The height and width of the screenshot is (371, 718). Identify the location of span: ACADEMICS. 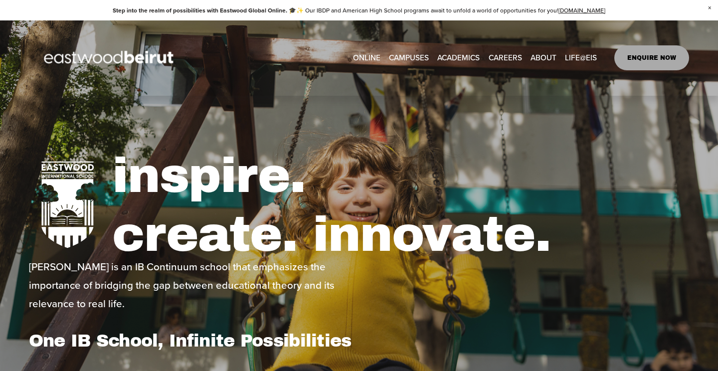
(458, 58).